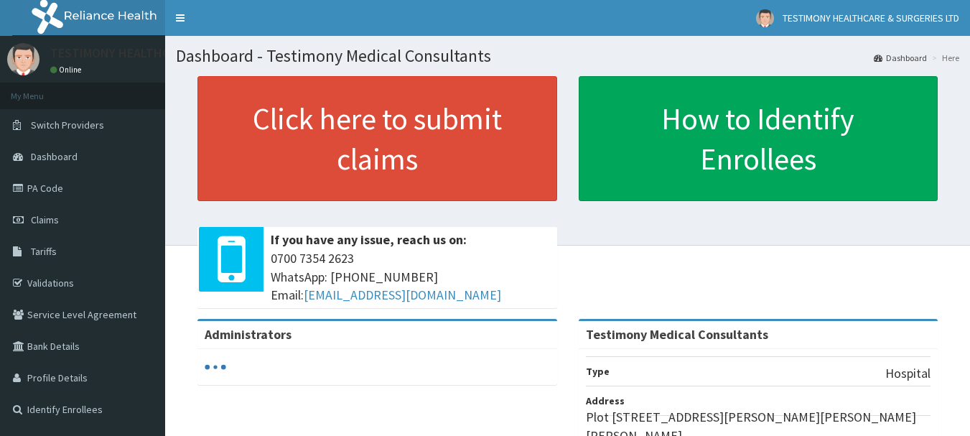 The height and width of the screenshot is (436, 970). Describe the element at coordinates (45, 220) in the screenshot. I see `span: Claims` at that location.